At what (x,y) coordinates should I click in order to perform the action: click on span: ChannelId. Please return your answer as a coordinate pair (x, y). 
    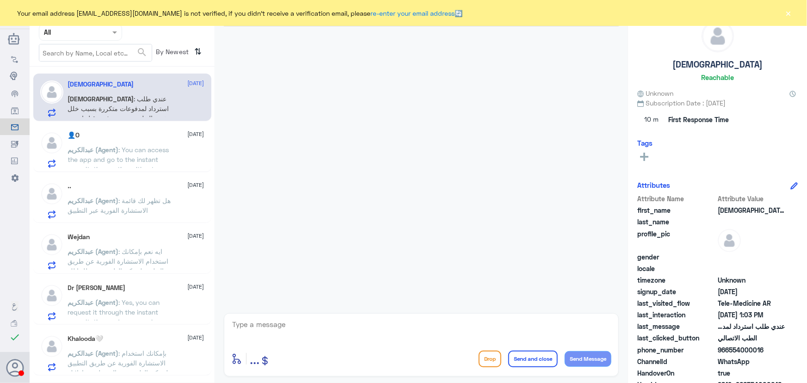
    Looking at the image, I should click on (677, 361).